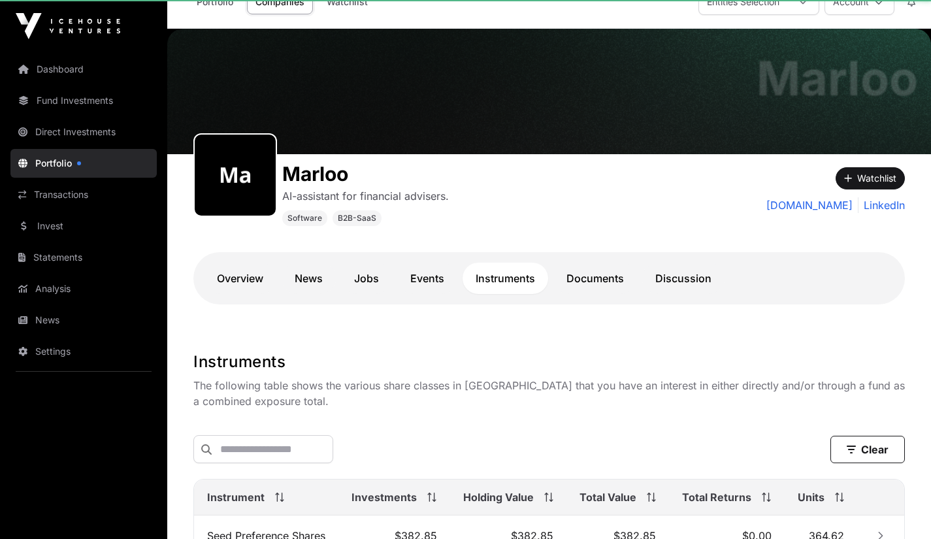 The image size is (931, 539). Describe the element at coordinates (304, 218) in the screenshot. I see `span: Software` at that location.